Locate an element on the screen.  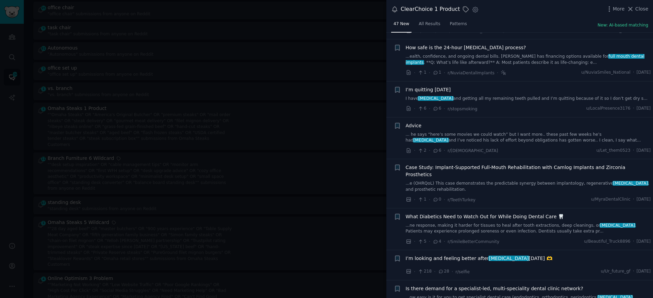
a: ...e (OHRQoL) This case demonstrates the predictable synergy between implantology, regenerative[M... is located at coordinates (528, 187).